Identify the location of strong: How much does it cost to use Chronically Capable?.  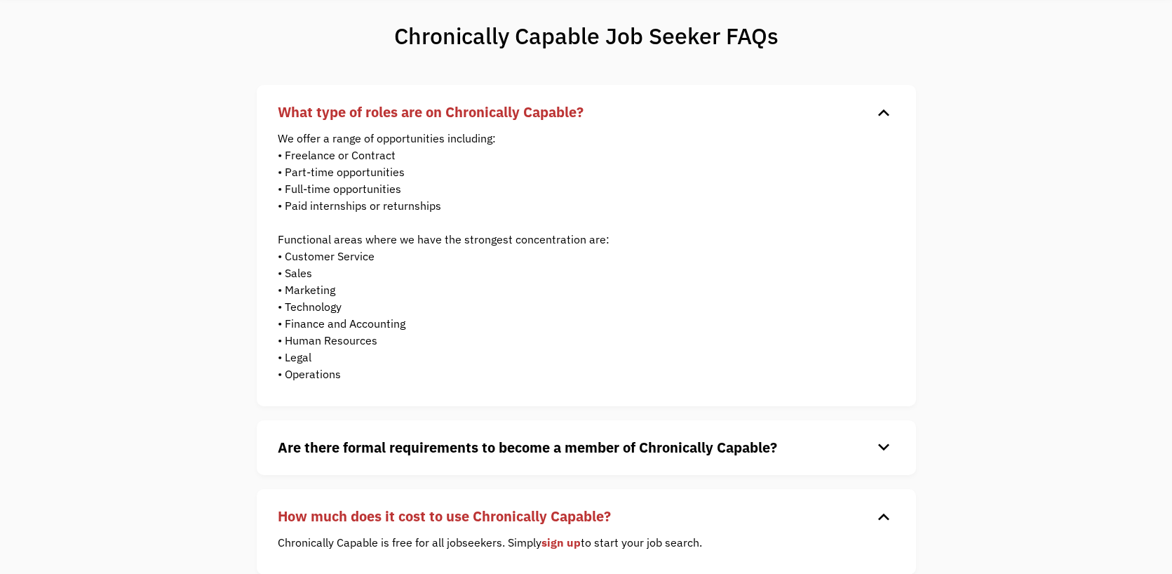
(444, 515).